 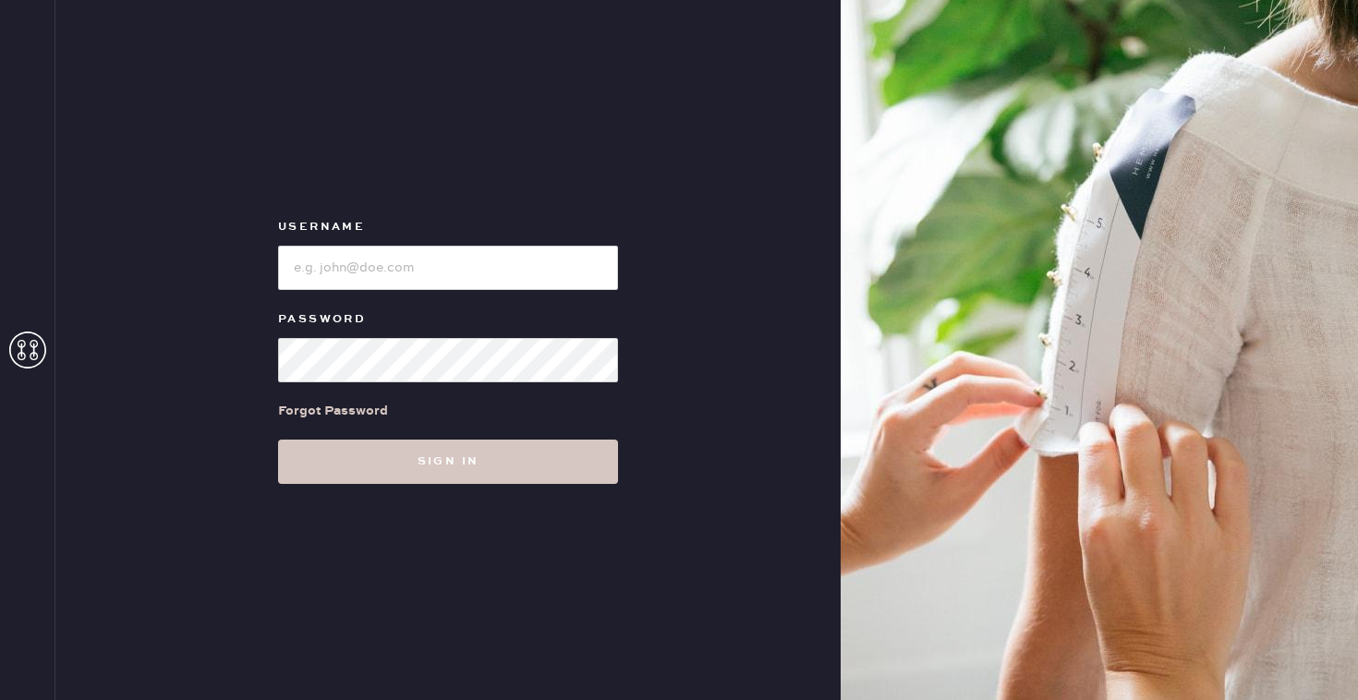 What do you see at coordinates (448, 227) in the screenshot?
I see `label: Username` at bounding box center [448, 227].